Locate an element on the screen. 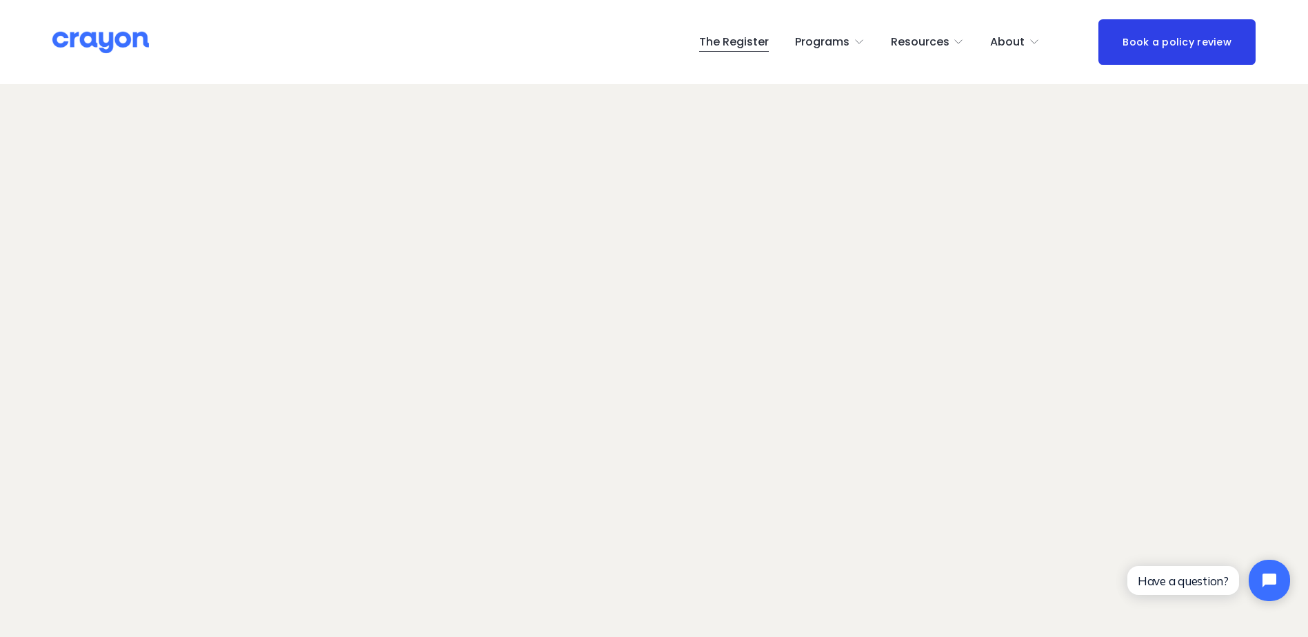 The image size is (1308, 637). button: Open chat widget is located at coordinates (154, 32).